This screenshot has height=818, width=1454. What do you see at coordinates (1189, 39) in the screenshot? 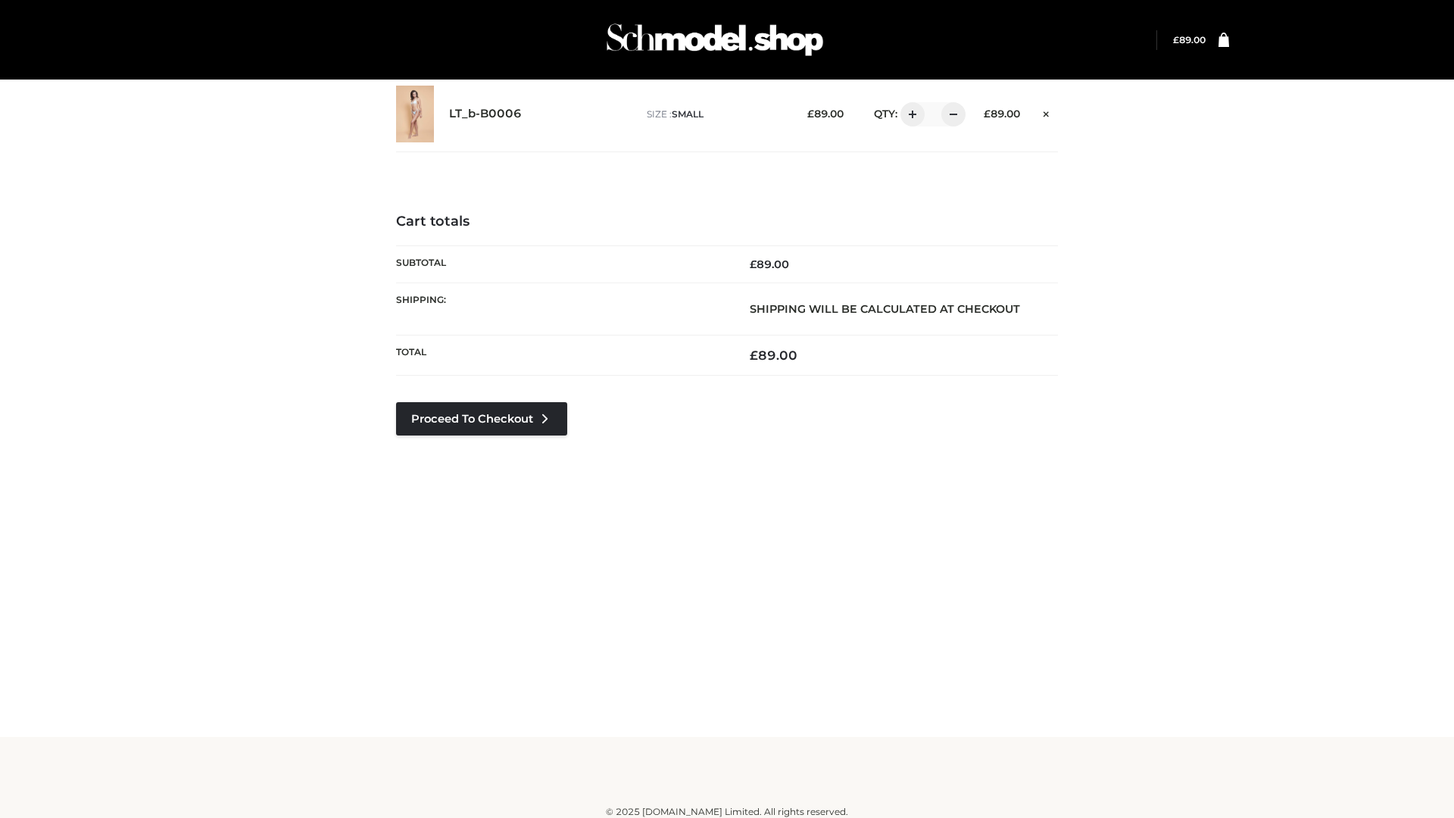
I see `a: £89.00` at bounding box center [1189, 39].